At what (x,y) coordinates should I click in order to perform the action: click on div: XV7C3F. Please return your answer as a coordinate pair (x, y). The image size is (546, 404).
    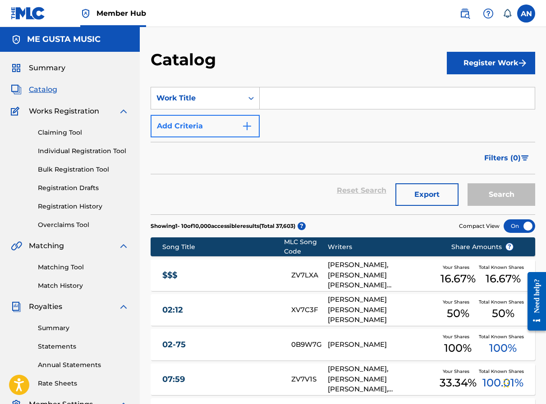
    Looking at the image, I should click on (309, 310).